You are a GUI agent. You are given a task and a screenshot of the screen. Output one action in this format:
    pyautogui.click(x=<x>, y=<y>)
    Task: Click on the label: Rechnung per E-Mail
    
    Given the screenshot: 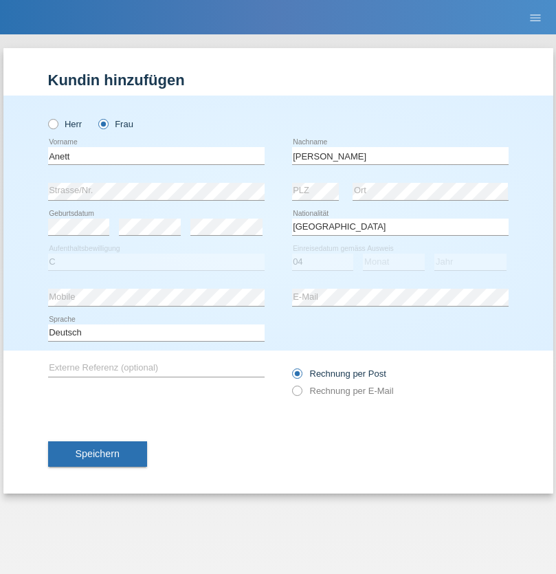 What is the action you would take?
    pyautogui.click(x=343, y=390)
    